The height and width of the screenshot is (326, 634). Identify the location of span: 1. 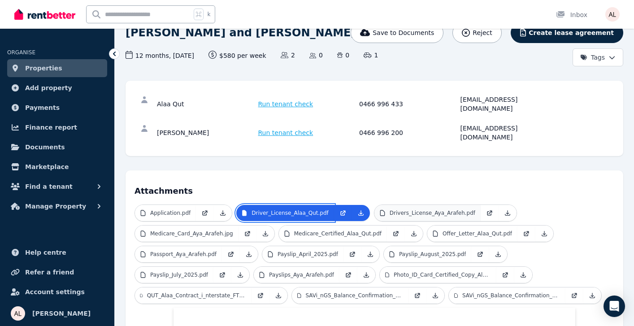
(371, 55).